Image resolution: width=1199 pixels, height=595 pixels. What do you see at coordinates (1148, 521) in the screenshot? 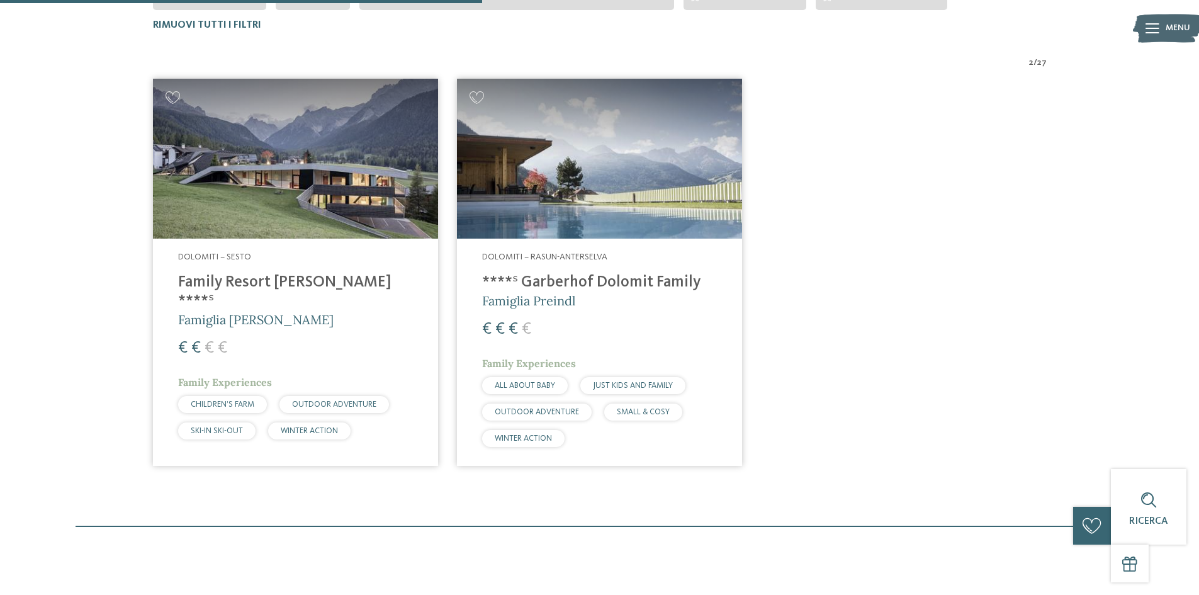
I see `span: Ricerca` at bounding box center [1148, 521].